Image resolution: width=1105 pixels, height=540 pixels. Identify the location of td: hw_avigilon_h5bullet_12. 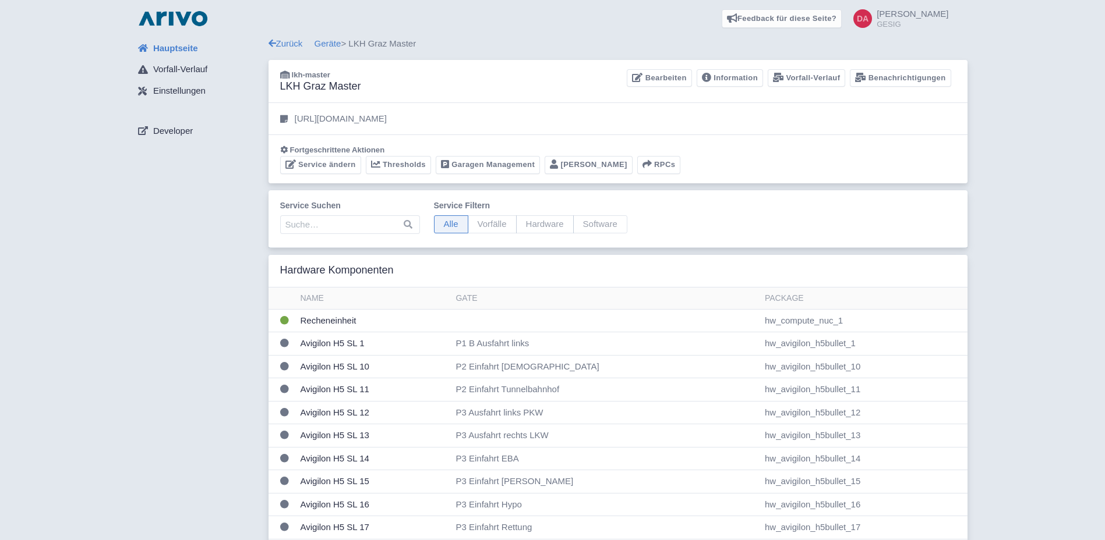
(864, 413).